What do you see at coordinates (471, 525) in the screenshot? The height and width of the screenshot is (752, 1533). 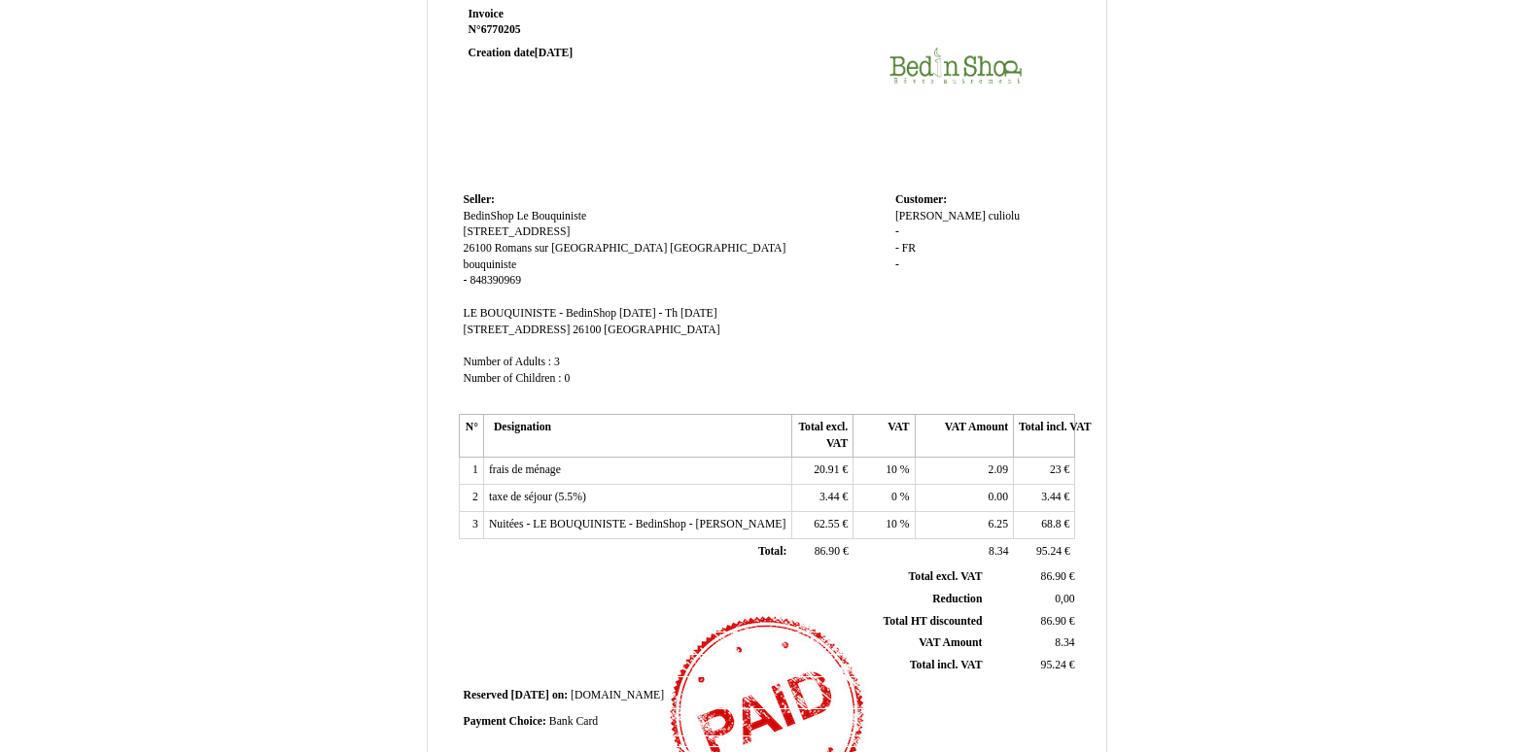 I see `td: 3` at bounding box center [471, 525].